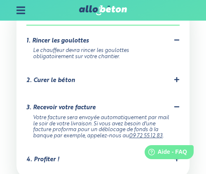  Describe the element at coordinates (40, 10) in the screenshot. I see `span: Aide - FAQ` at that location.